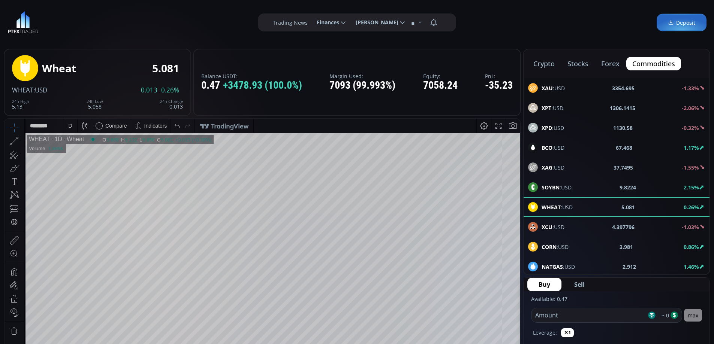  Describe the element at coordinates (112, 7) in the screenshot. I see `div: Compare` at that location.